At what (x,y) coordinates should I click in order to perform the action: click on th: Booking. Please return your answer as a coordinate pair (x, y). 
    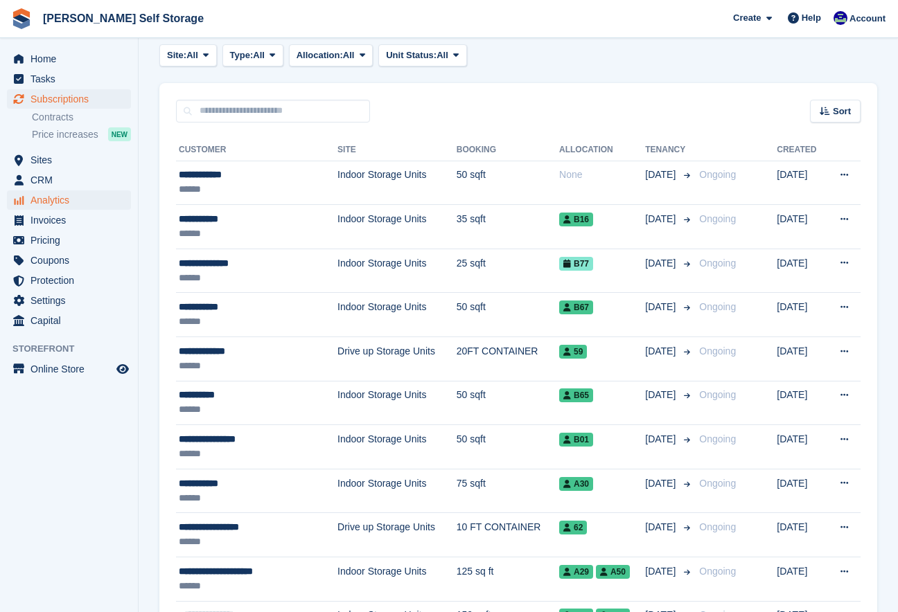
    Looking at the image, I should click on (508, 150).